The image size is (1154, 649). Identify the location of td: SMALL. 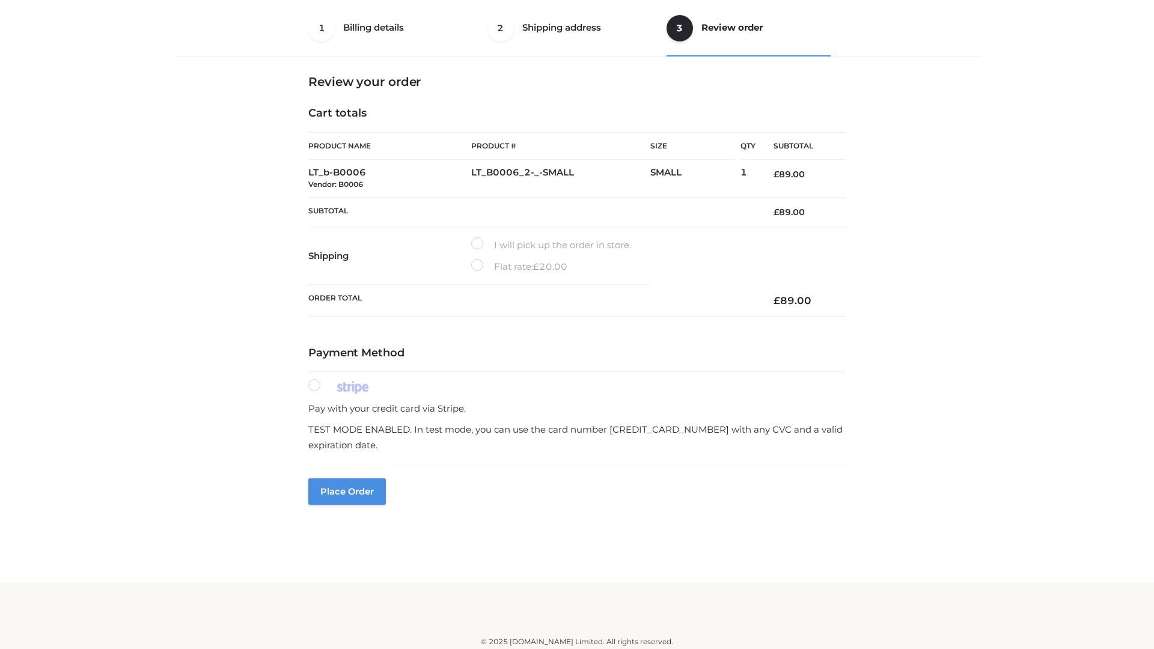
(696, 179).